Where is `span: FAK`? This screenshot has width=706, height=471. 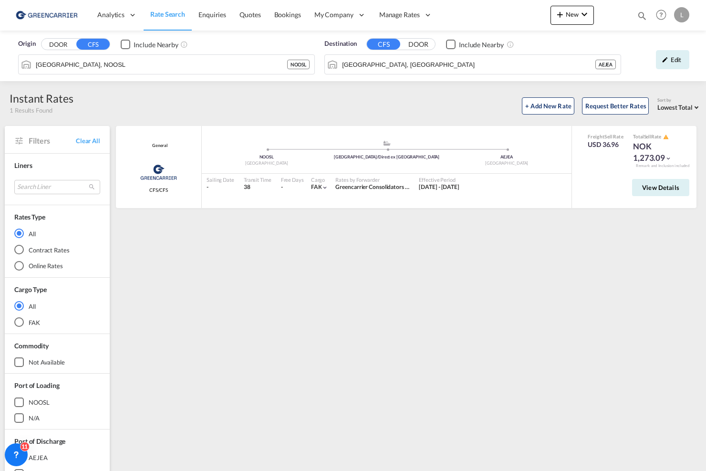
span: FAK is located at coordinates (316, 186).